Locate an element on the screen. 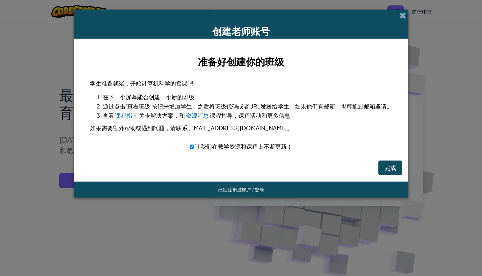 The width and height of the screenshot is (482, 276). p: 学生准备就绪，开始计算机科学的授课吧！ is located at coordinates (241, 83).